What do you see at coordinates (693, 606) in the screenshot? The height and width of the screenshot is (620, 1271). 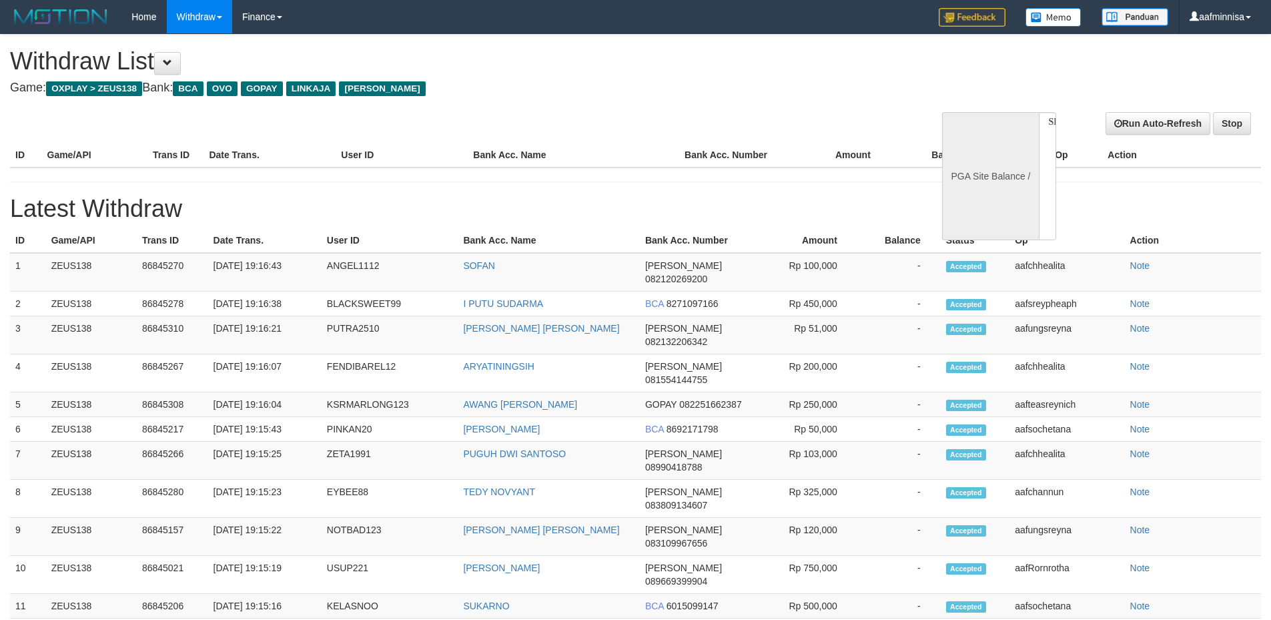 I see `span: 6015099147` at bounding box center [693, 606].